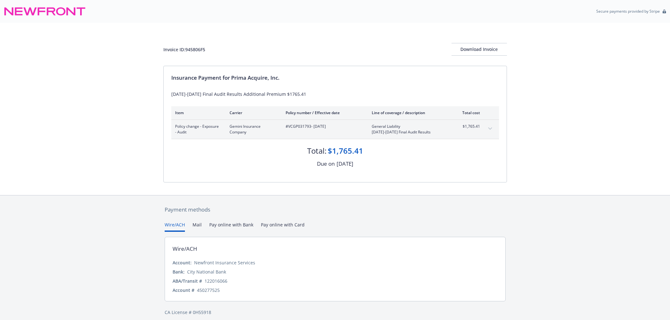 This screenshot has width=670, height=320. What do you see at coordinates (490, 129) in the screenshot?
I see `button: expand content` at bounding box center [490, 129].